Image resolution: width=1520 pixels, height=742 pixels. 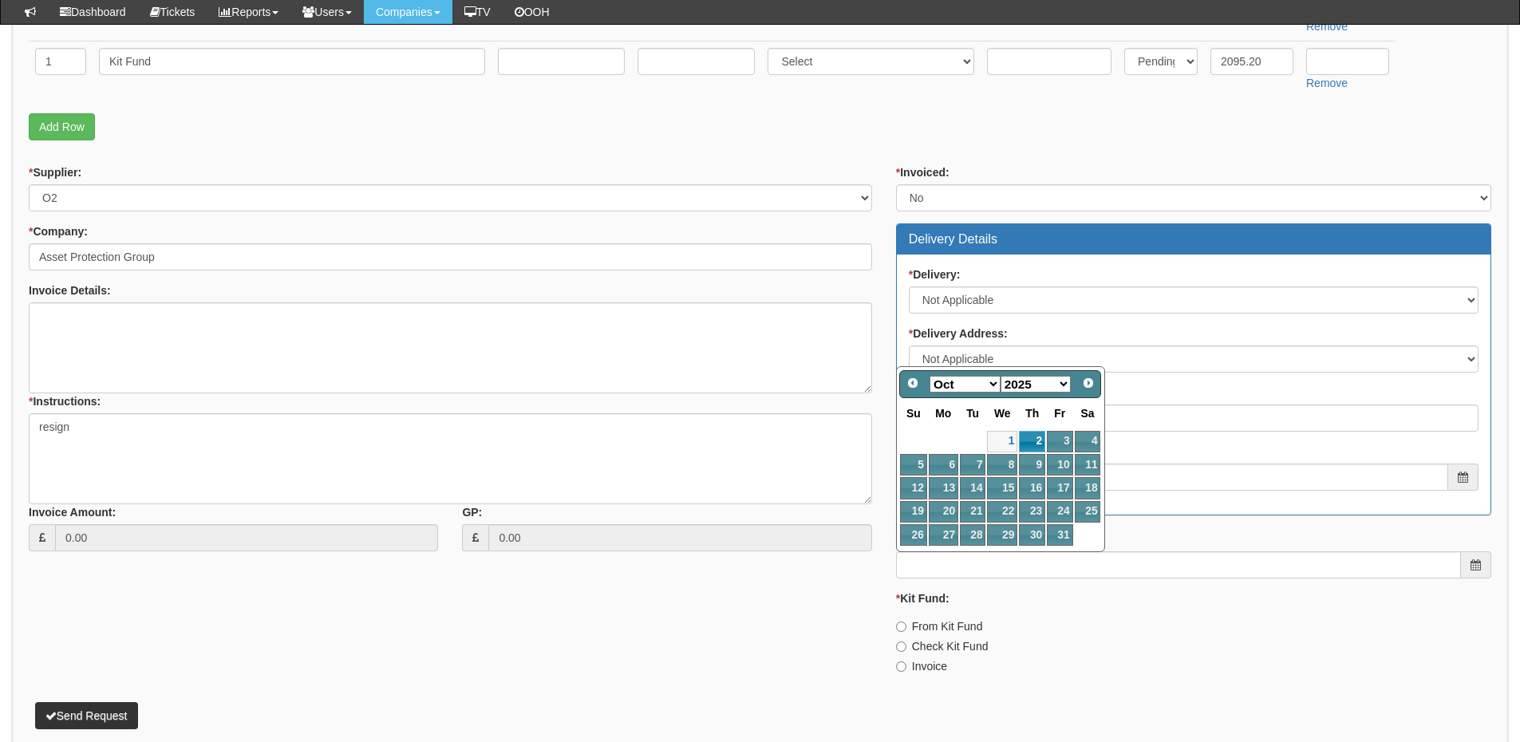 I want to click on a: 10, so click(x=1059, y=464).